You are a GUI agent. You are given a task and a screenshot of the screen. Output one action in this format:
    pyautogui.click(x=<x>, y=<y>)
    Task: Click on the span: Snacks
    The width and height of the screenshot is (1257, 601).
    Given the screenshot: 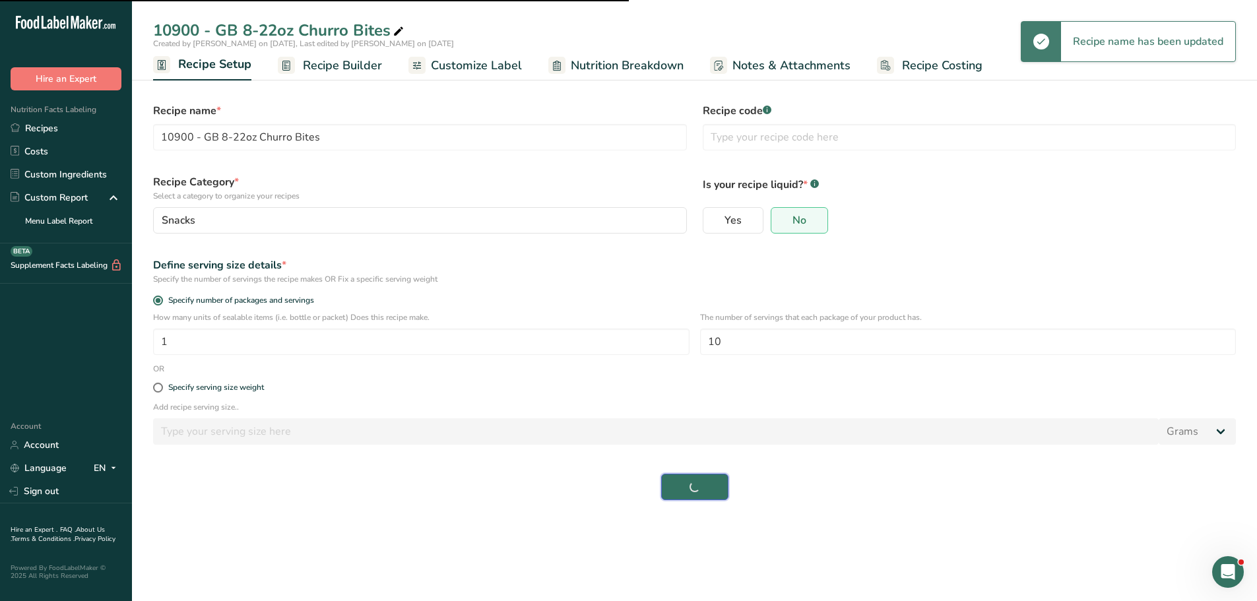 What is the action you would take?
    pyautogui.click(x=178, y=220)
    